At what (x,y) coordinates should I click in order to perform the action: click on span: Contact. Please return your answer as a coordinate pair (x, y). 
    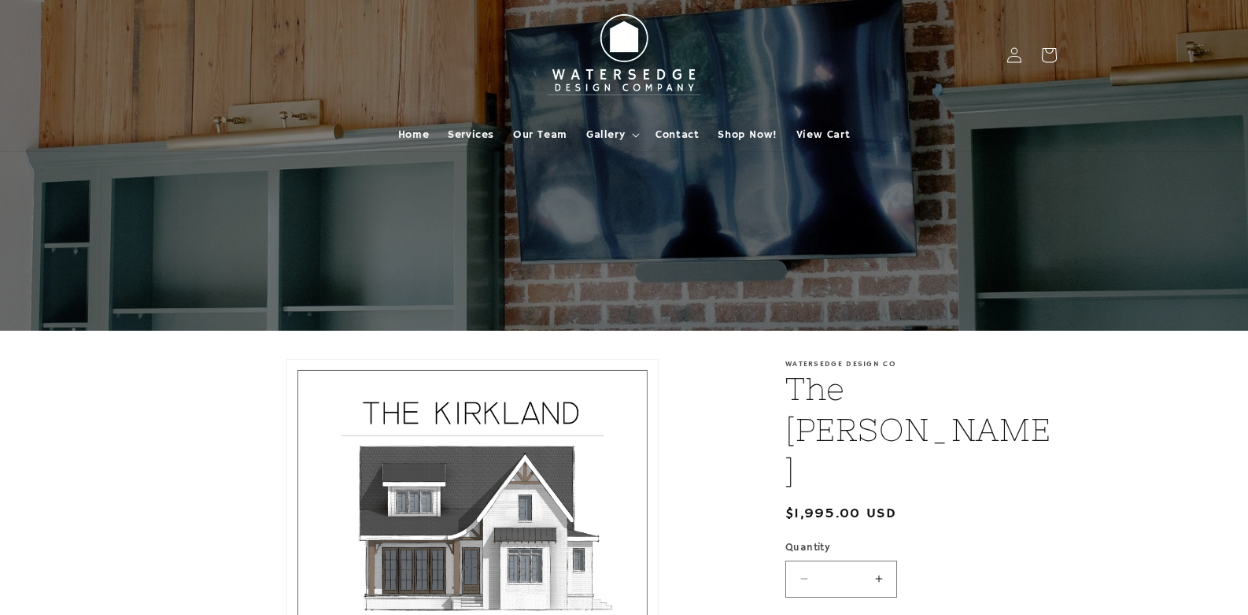
    Looking at the image, I should click on (677, 135).